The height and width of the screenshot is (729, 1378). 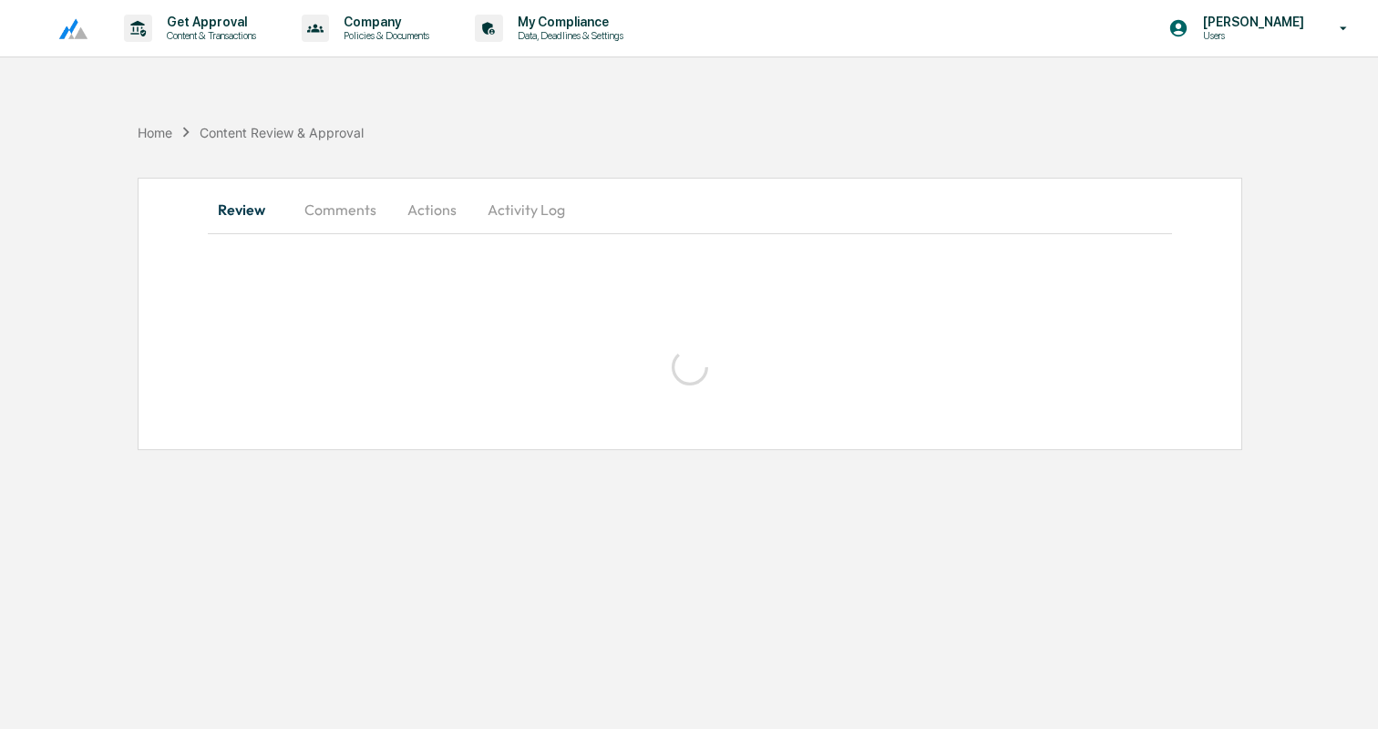 What do you see at coordinates (526, 210) in the screenshot?
I see `button: Activity Log` at bounding box center [526, 210].